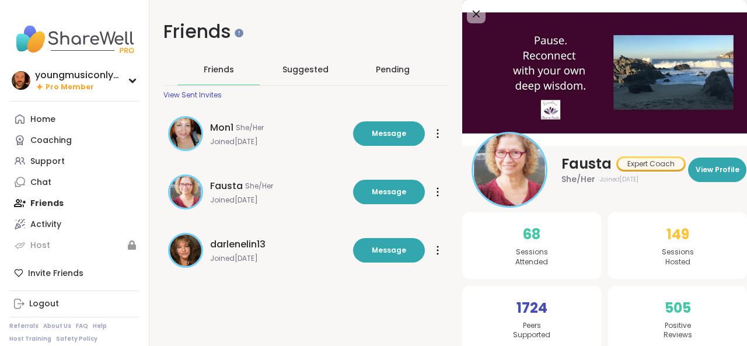 The height and width of the screenshot is (346, 747). I want to click on span: 68, so click(532, 235).